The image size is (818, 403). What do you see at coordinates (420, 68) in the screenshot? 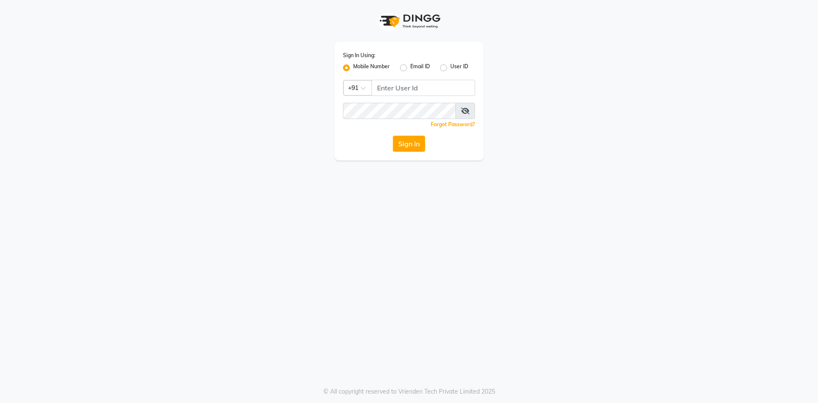
I see `label: Email ID` at bounding box center [420, 68].